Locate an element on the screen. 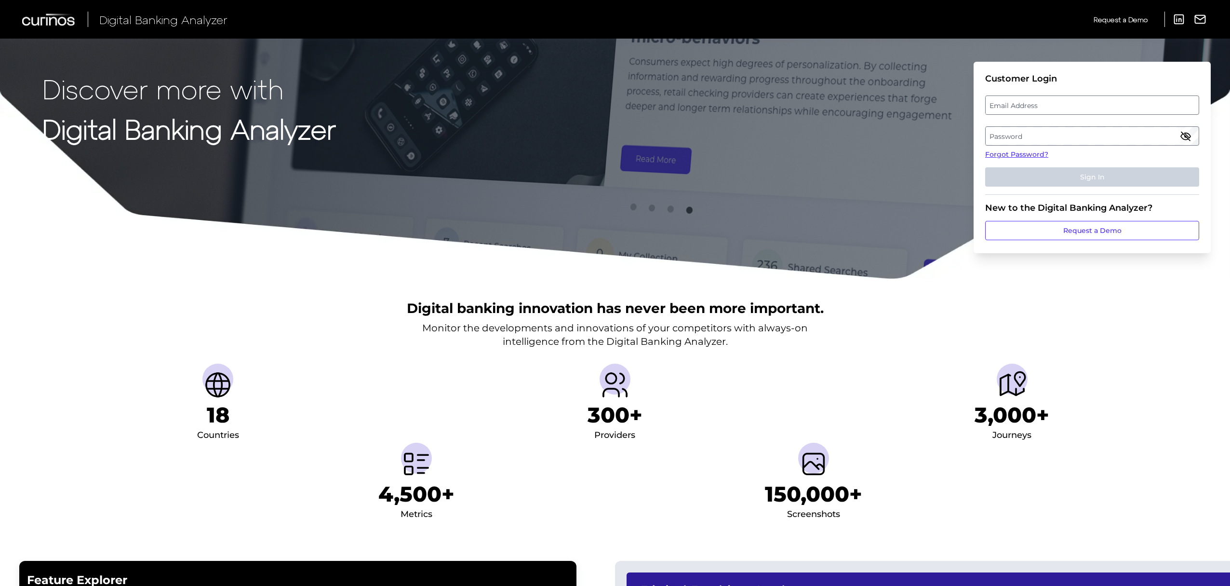 This screenshot has height=586, width=1230. h1: 3,000+ is located at coordinates (1012, 415).